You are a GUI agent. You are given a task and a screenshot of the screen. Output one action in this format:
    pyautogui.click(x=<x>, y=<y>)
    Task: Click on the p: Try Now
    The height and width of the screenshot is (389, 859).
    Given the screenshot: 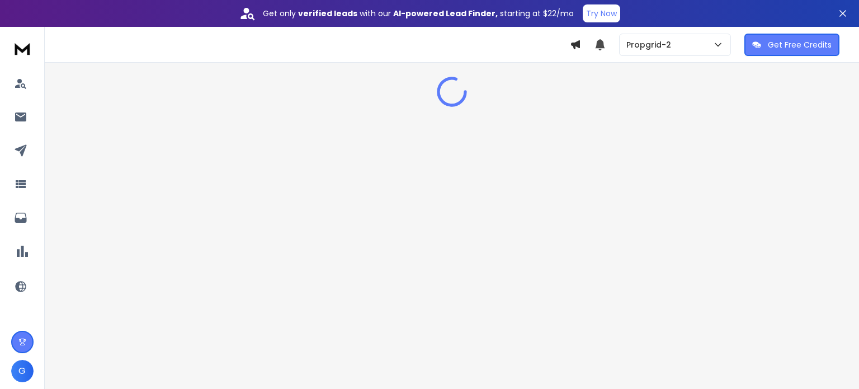 What is the action you would take?
    pyautogui.click(x=601, y=13)
    